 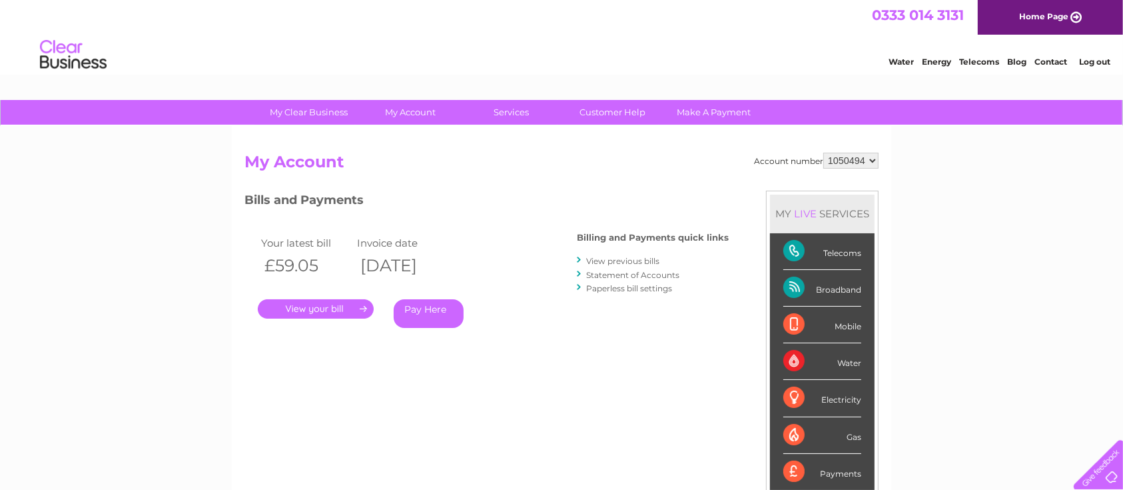 I want to click on a: Log out, so click(x=1095, y=61).